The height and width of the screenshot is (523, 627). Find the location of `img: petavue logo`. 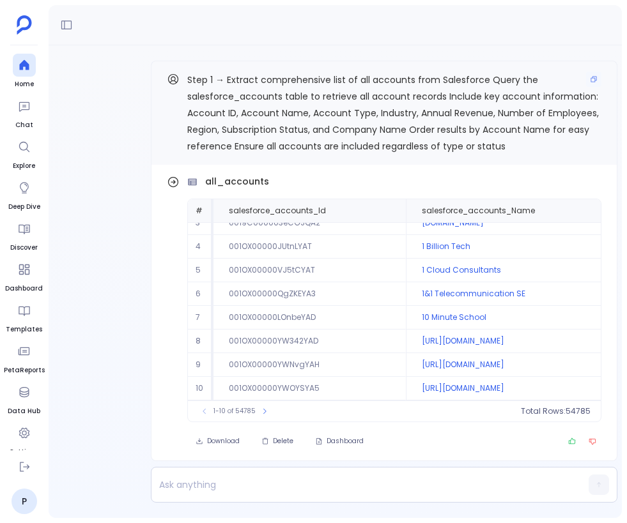

img: petavue logo is located at coordinates (24, 25).